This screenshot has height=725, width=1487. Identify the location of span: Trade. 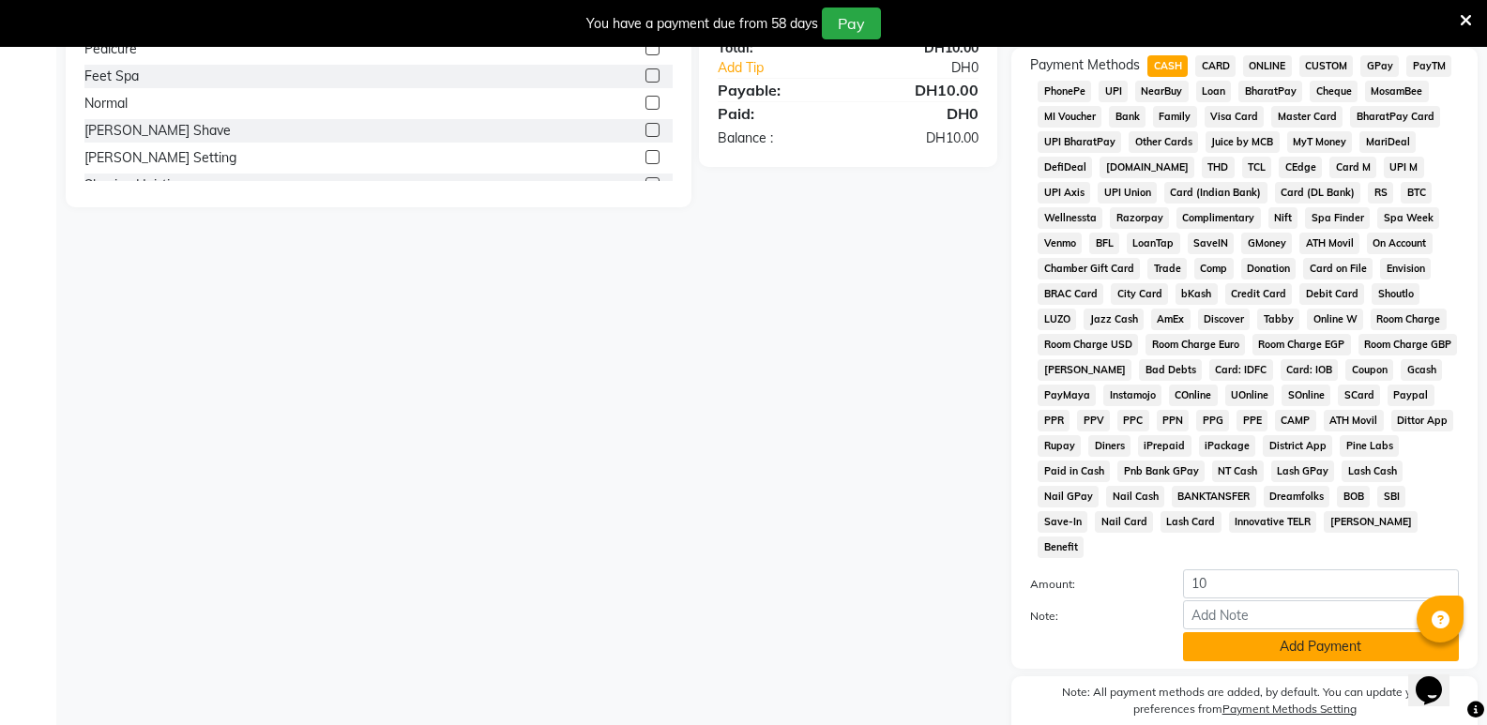
(1167, 268).